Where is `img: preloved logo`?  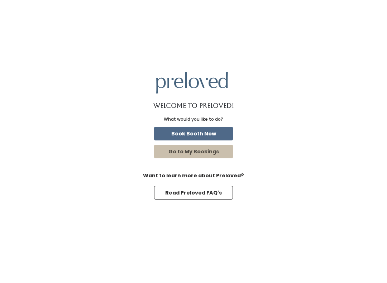
img: preloved logo is located at coordinates (192, 82).